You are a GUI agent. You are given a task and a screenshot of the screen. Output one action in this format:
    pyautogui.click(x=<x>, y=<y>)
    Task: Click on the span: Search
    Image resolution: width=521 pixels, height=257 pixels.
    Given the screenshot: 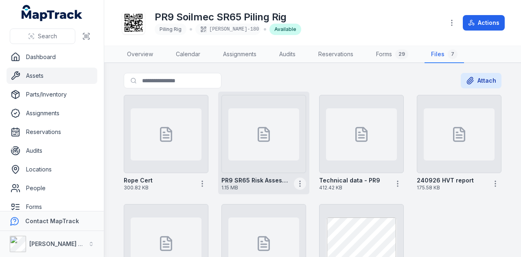 What is the action you would take?
    pyautogui.click(x=47, y=36)
    